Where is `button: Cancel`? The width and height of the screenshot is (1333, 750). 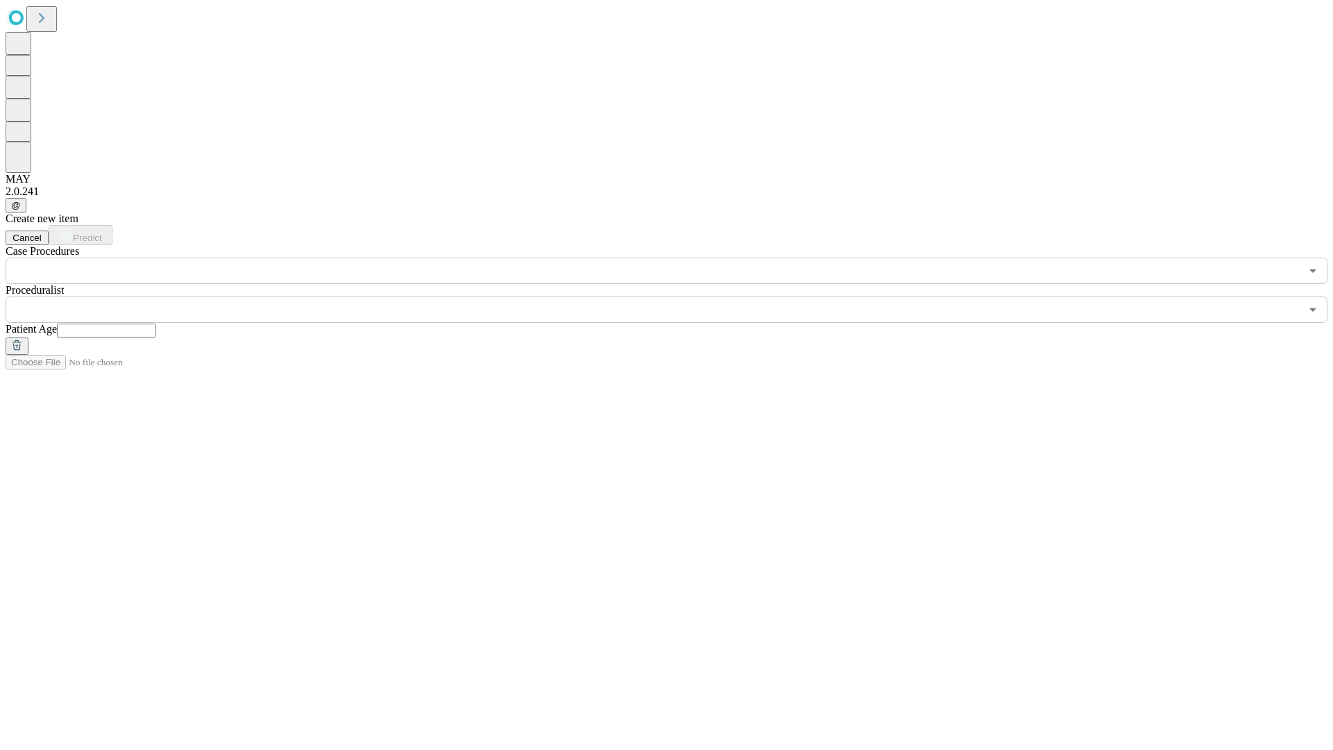 button: Cancel is located at coordinates (27, 237).